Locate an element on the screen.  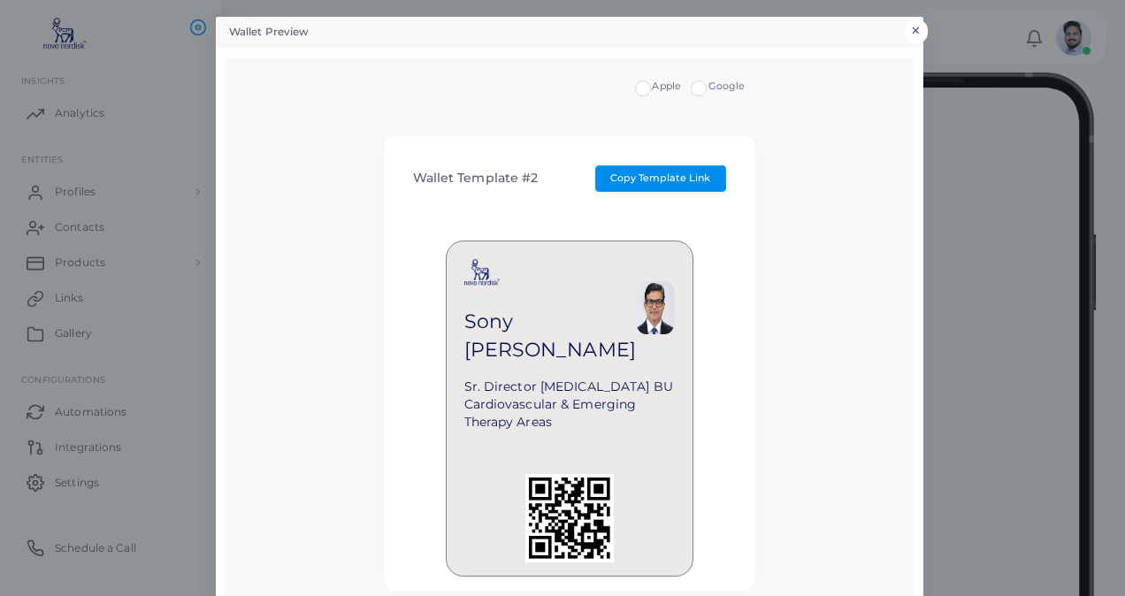
span: Copy Template Link is located at coordinates (660, 178).